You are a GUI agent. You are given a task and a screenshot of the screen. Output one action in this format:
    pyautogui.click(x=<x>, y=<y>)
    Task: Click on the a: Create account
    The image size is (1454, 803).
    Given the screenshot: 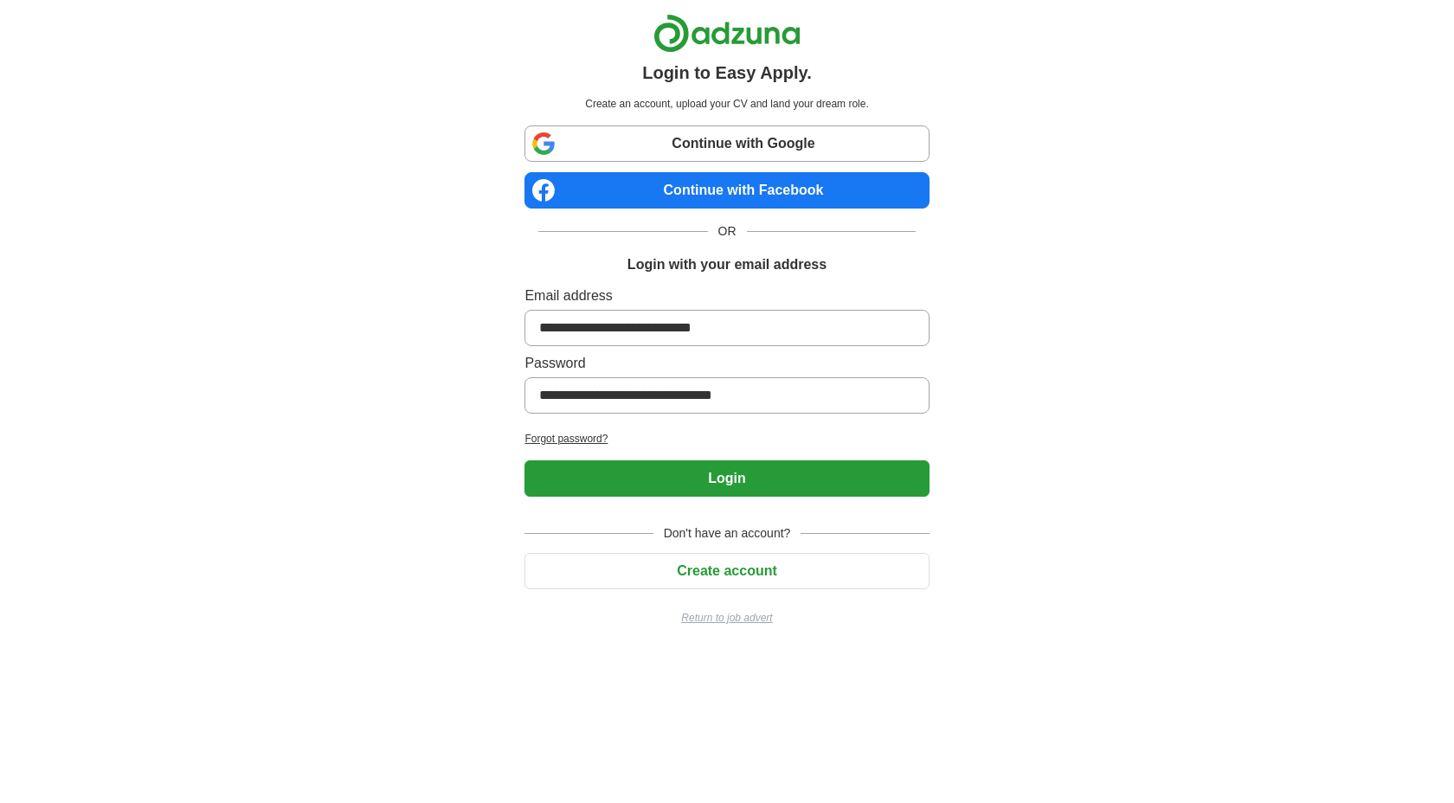 What is the action you would take?
    pyautogui.click(x=726, y=570)
    